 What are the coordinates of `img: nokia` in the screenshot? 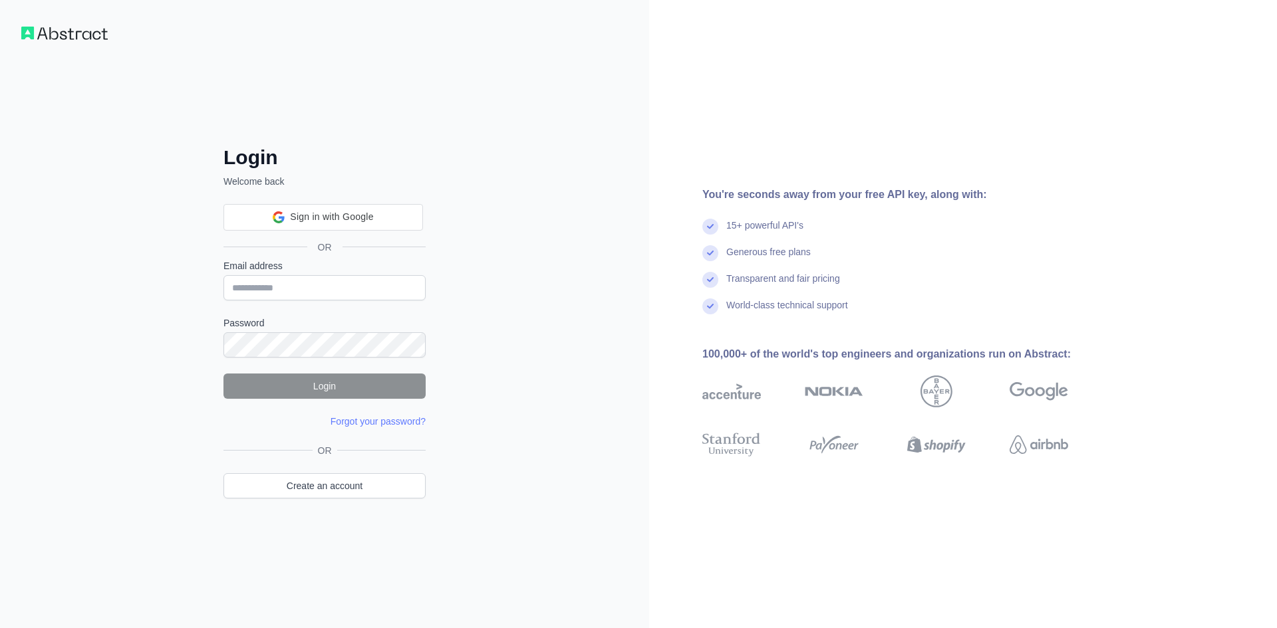 It's located at (834, 392).